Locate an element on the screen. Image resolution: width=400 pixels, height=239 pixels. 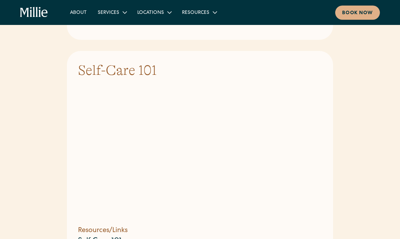
div: Book now is located at coordinates (358, 13).